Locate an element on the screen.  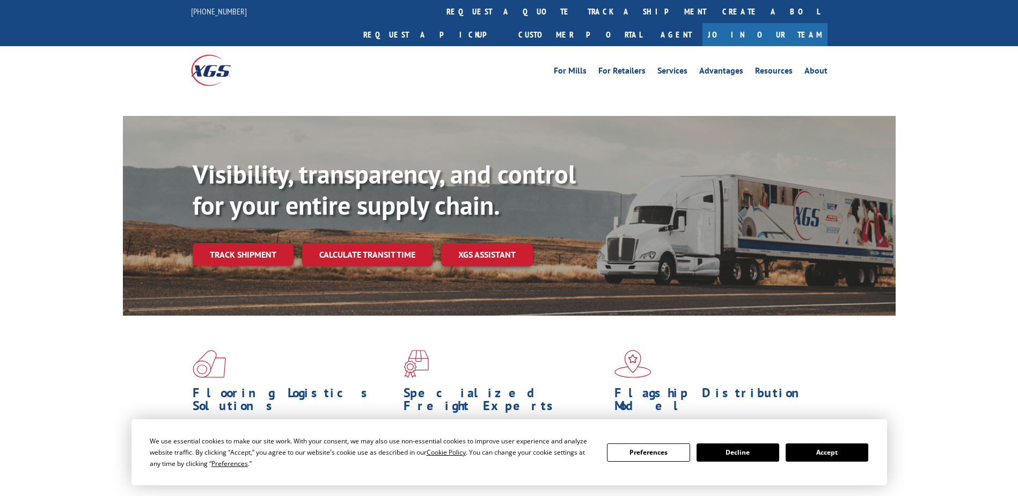
img: xgs-icon-focused-on-flooring-red is located at coordinates (416, 364).